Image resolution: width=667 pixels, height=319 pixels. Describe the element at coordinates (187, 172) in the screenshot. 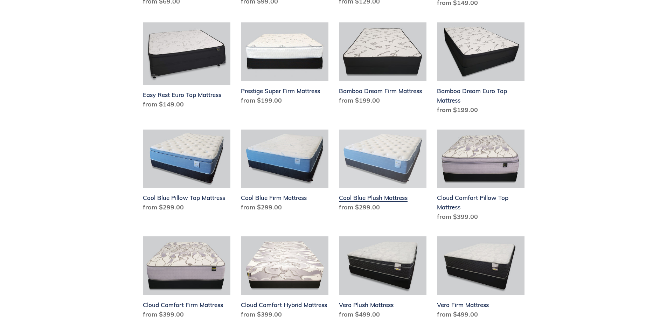

I see `a: Cool Blue Pillow Top Mattress` at that location.